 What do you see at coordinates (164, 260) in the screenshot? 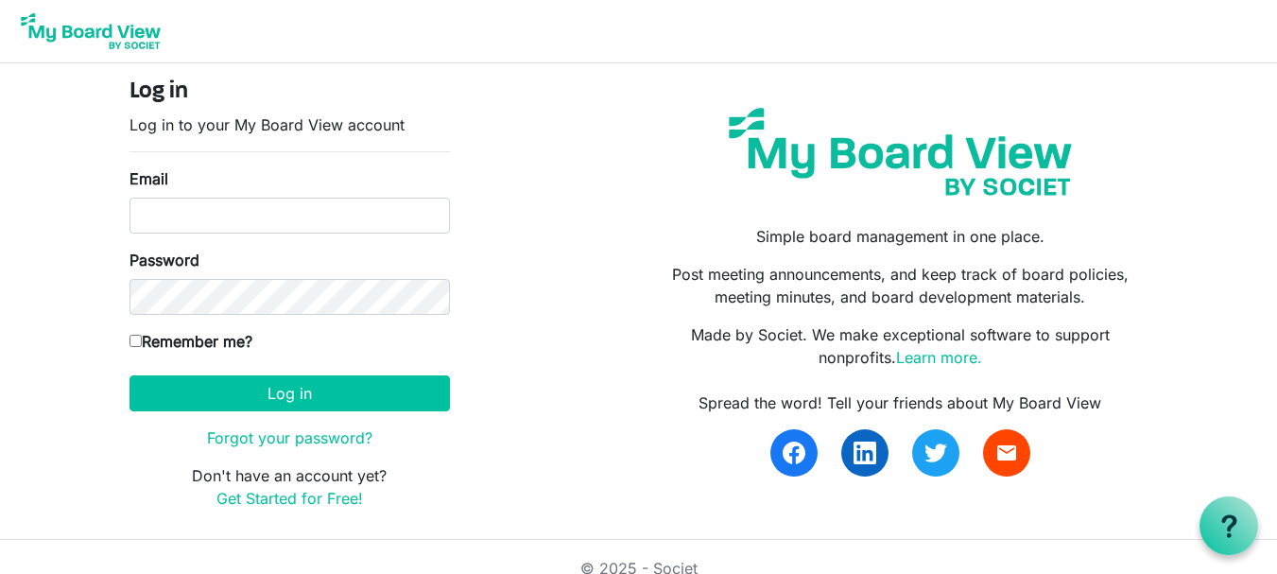
I see `label: Password` at bounding box center [164, 260].